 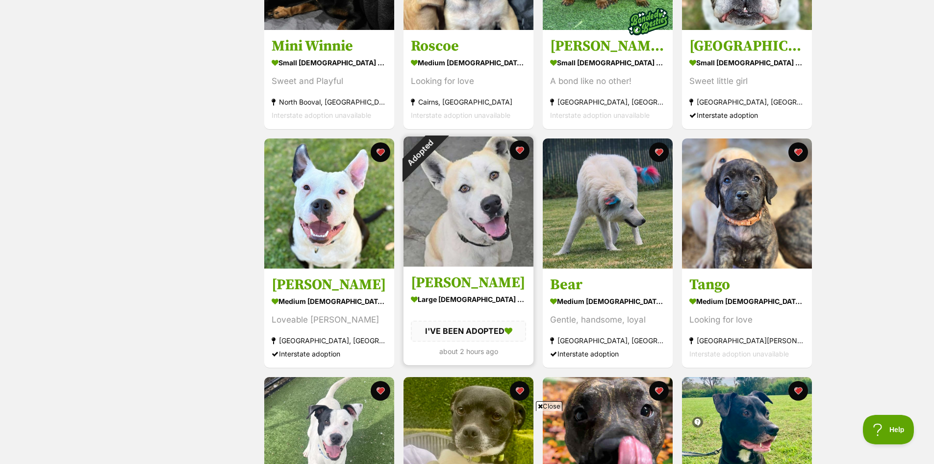 What do you see at coordinates (468, 331) in the screenshot?
I see `div: I'VE BEEN ADOPTED` at bounding box center [468, 331].